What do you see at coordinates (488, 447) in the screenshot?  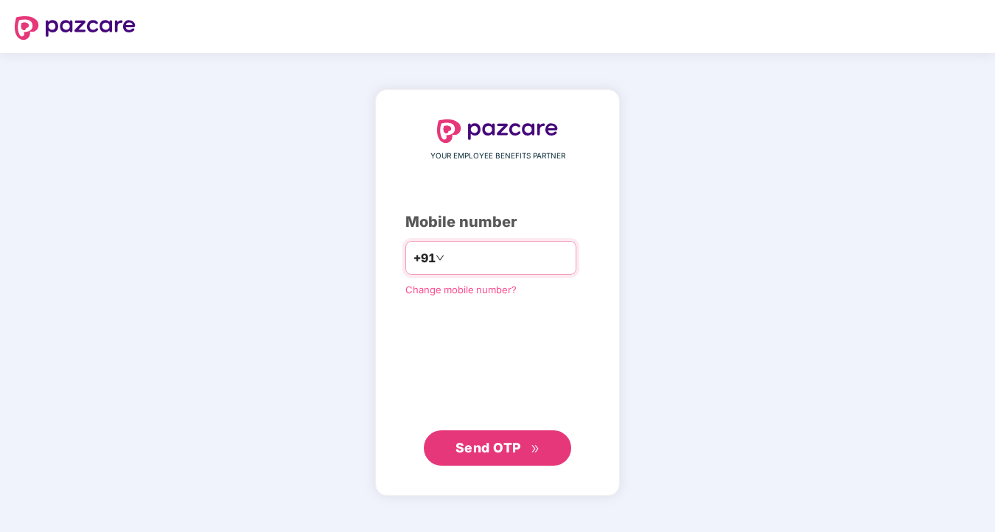 I see `span: Send OTP` at bounding box center [488, 447].